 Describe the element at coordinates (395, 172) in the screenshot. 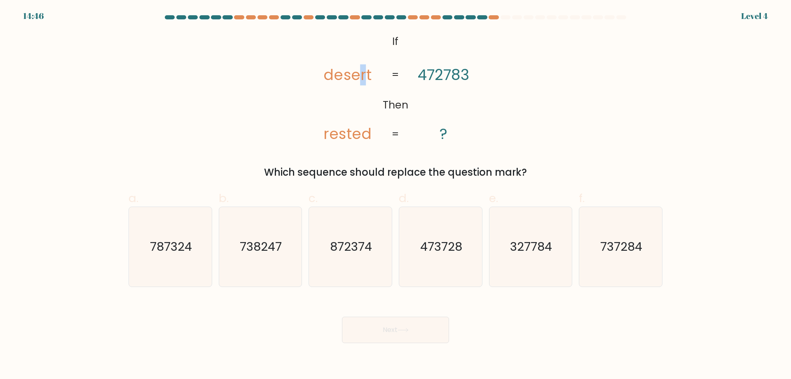

I see `div: Which sequence should replace the question mark?` at that location.